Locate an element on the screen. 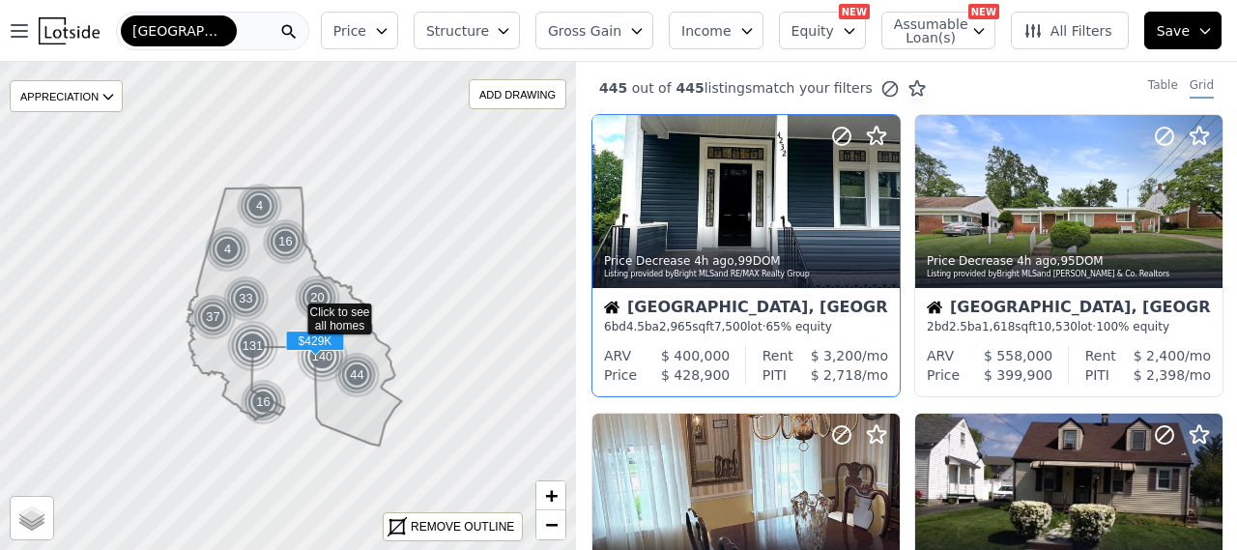  div: 2 bd 2.5 ba sqft lot · 100% equity is located at coordinates (1069, 327).